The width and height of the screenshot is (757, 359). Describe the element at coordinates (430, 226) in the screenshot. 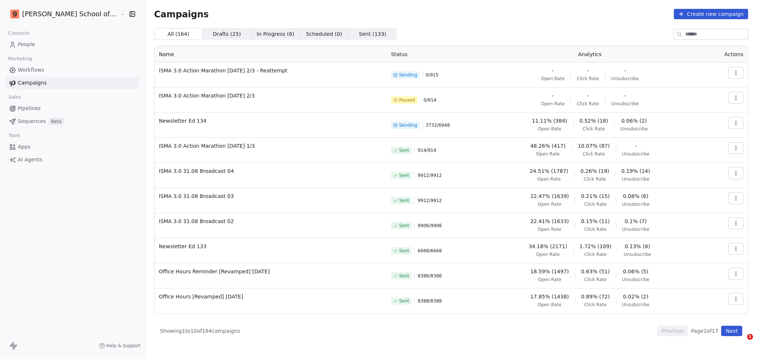

I see `span: 9906 / 9906` at that location.